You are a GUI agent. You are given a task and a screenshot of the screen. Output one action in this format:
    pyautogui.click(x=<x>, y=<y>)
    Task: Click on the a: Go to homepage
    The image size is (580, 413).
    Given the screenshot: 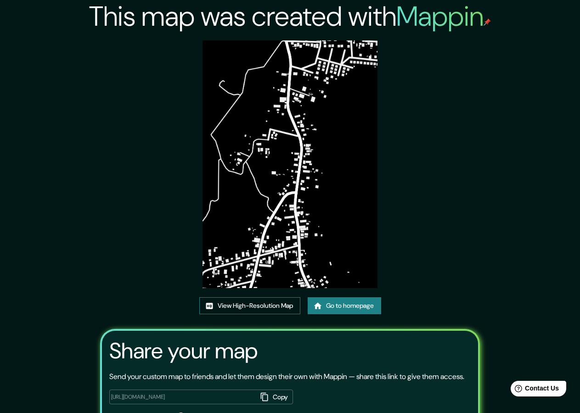 What is the action you would take?
    pyautogui.click(x=344, y=305)
    